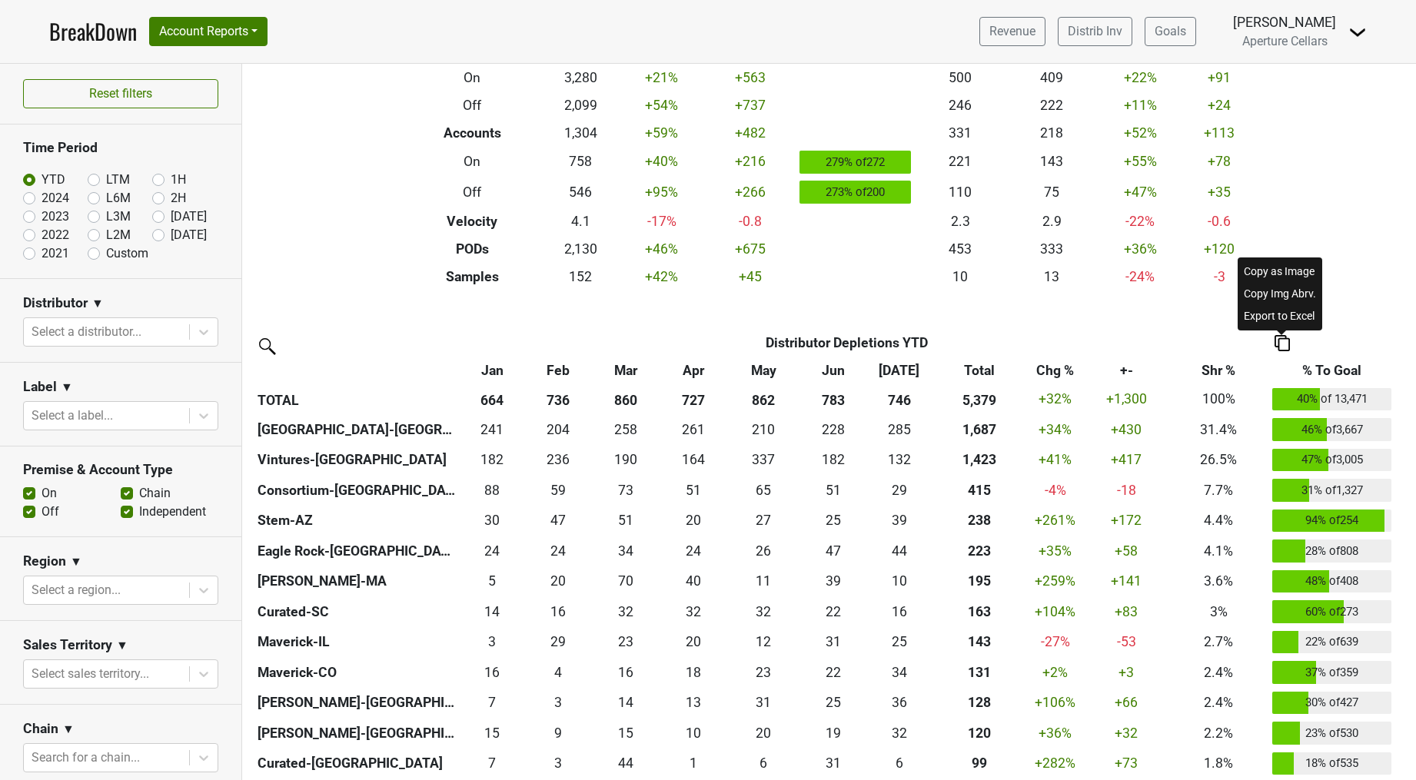 This screenshot has height=780, width=1416. I want to click on th: Velocity, so click(473, 221).